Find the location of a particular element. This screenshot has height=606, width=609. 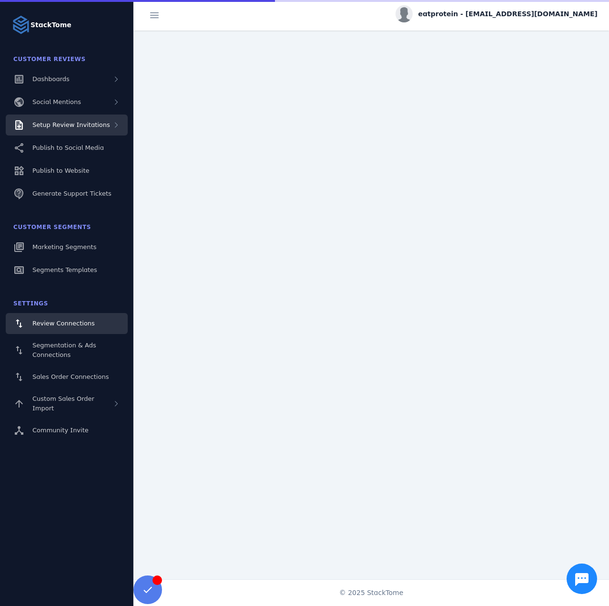

span: Custom Sales Order Import is located at coordinates (63, 403).